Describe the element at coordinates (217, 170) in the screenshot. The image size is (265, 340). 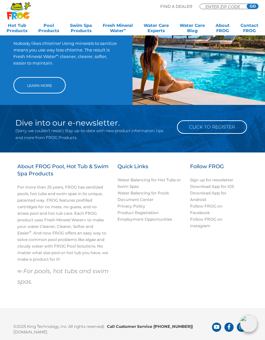
I see `h3: Follow FROG` at that location.